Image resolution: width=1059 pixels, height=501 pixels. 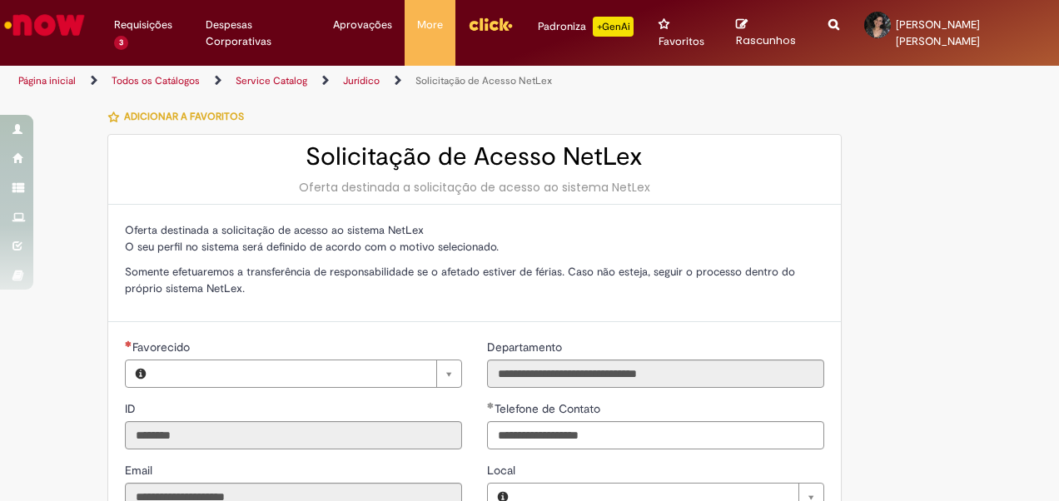 I want to click on span: 3, so click(x=121, y=42).